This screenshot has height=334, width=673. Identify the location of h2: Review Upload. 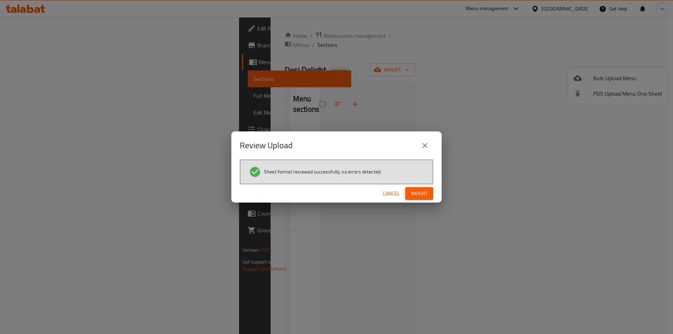
(266, 145).